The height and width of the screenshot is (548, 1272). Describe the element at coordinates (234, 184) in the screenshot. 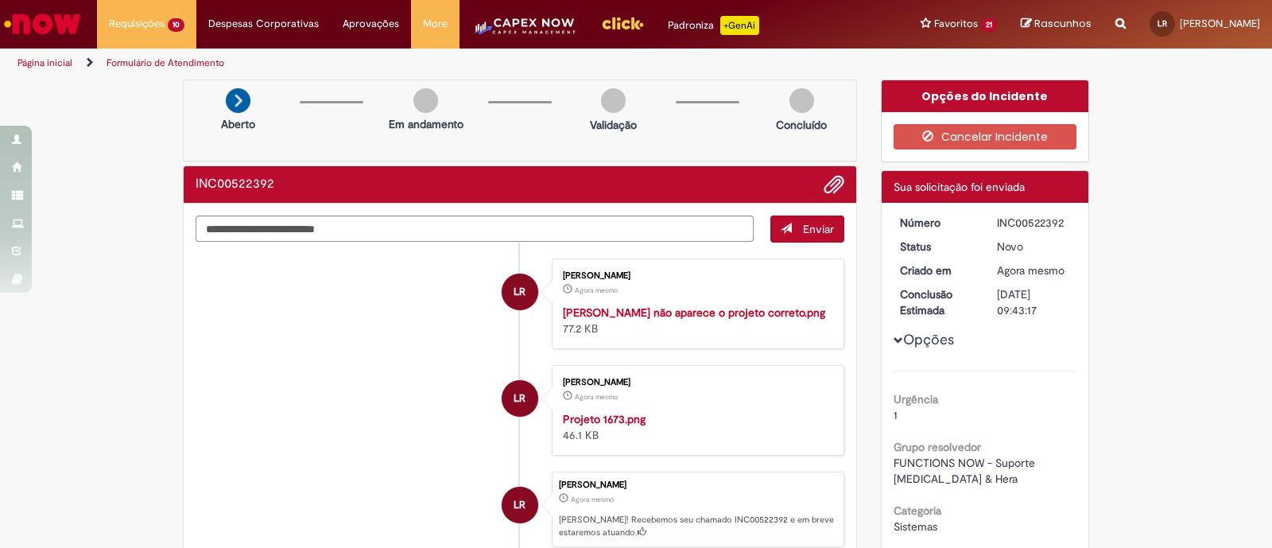

I see `h2: INC00522392 Histórico de tíquete` at that location.